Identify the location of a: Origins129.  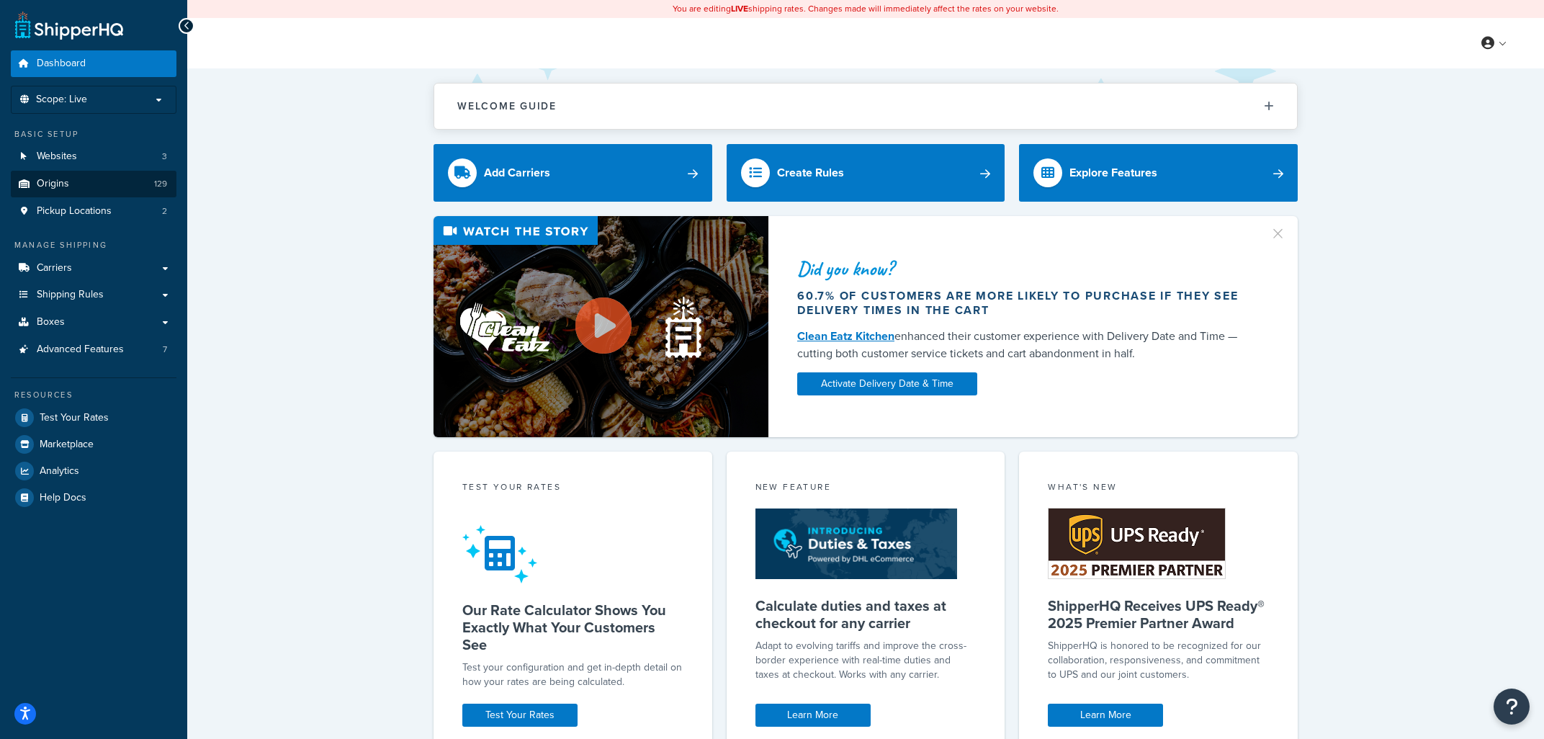
(94, 184).